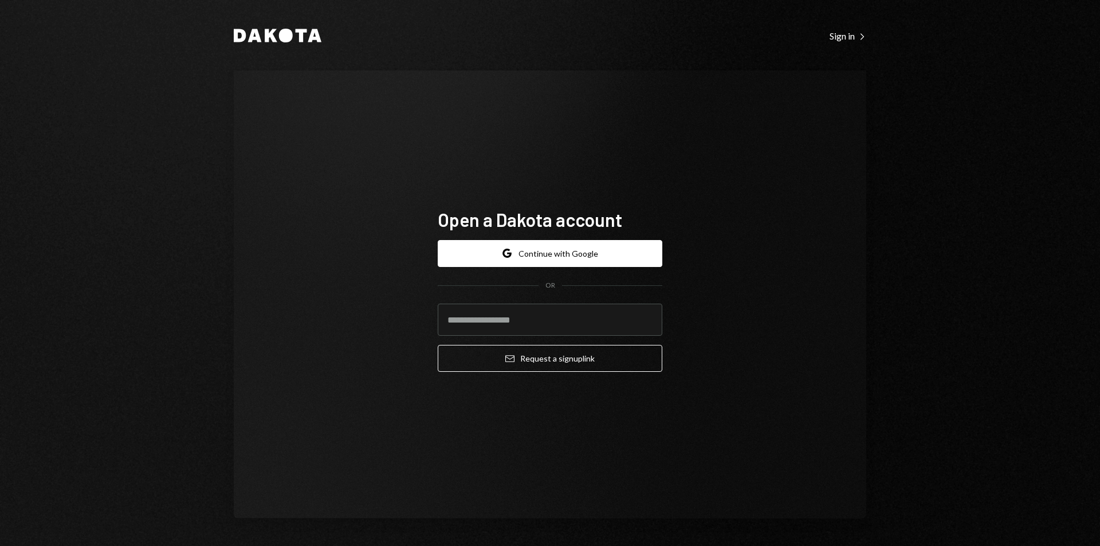  What do you see at coordinates (550, 285) in the screenshot?
I see `div: OR` at bounding box center [550, 285].